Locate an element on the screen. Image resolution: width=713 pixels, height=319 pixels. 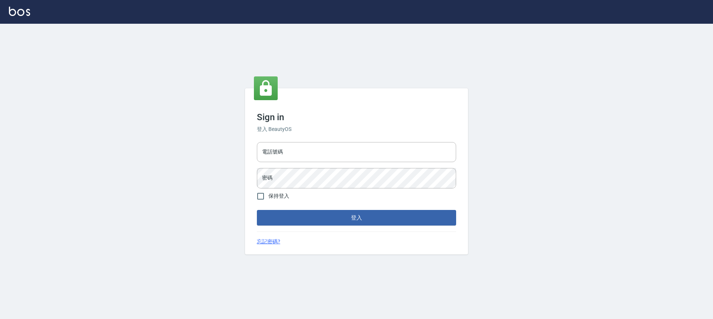
h6: 登入 BeautyOS is located at coordinates (356, 129).